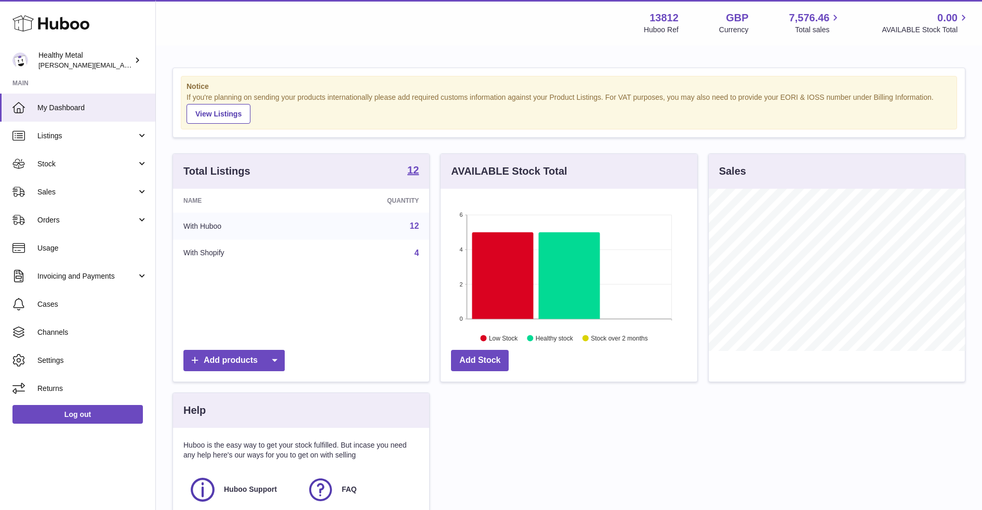  I want to click on span: Cases, so click(92, 304).